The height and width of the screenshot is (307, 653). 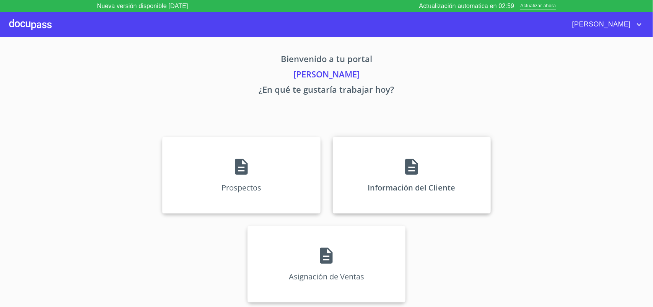 What do you see at coordinates (327, 60) in the screenshot?
I see `p: Bienvenido a tu portal` at bounding box center [327, 60].